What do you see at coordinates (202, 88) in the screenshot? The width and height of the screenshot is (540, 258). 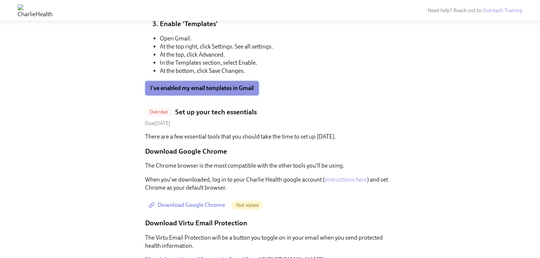 I see `span: I've enabled my email templates in Gmail` at bounding box center [202, 88].